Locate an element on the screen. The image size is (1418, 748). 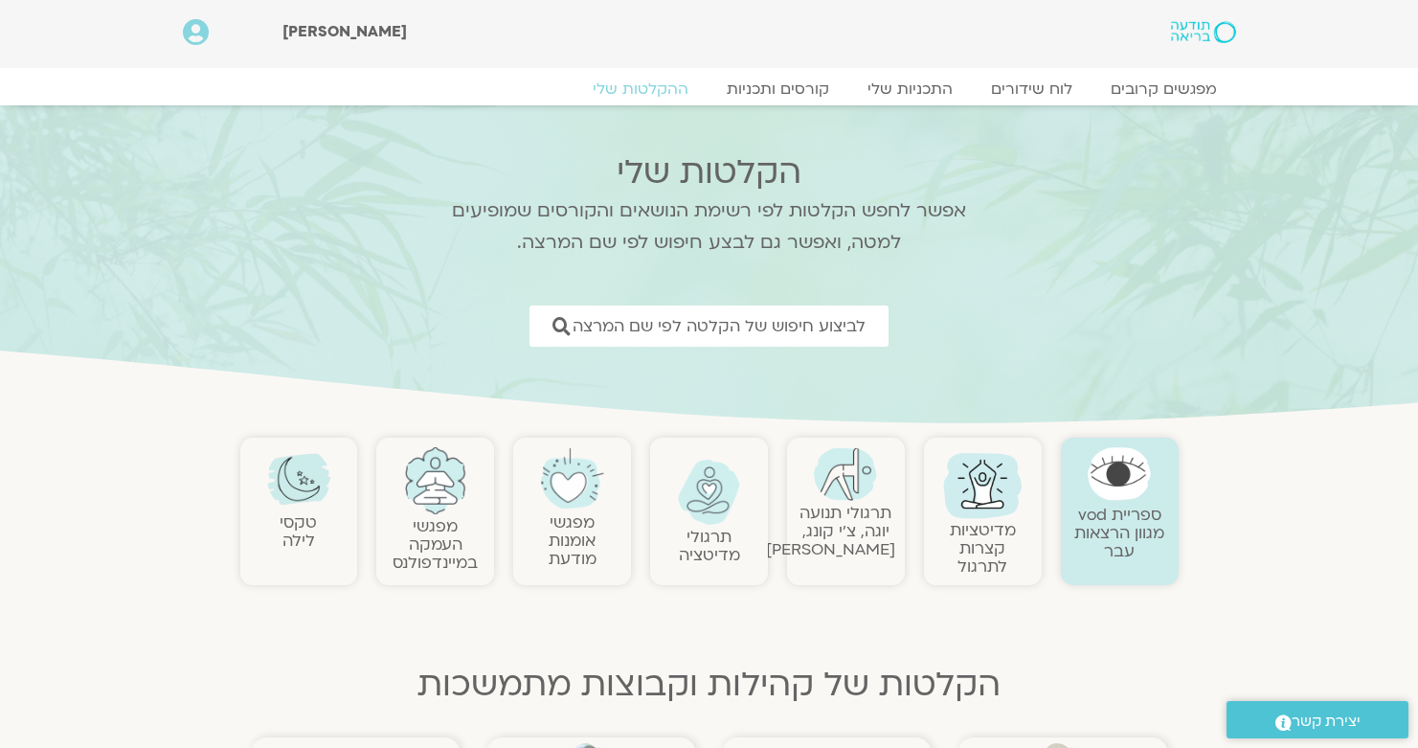
p: אפשר לחפש הקלטות לפי רשימת הנושאים והקורסים שמופיעים למטה, ואפשר גם לבצע חיפוש לפי שם המרצה. is located at coordinates (709, 227).